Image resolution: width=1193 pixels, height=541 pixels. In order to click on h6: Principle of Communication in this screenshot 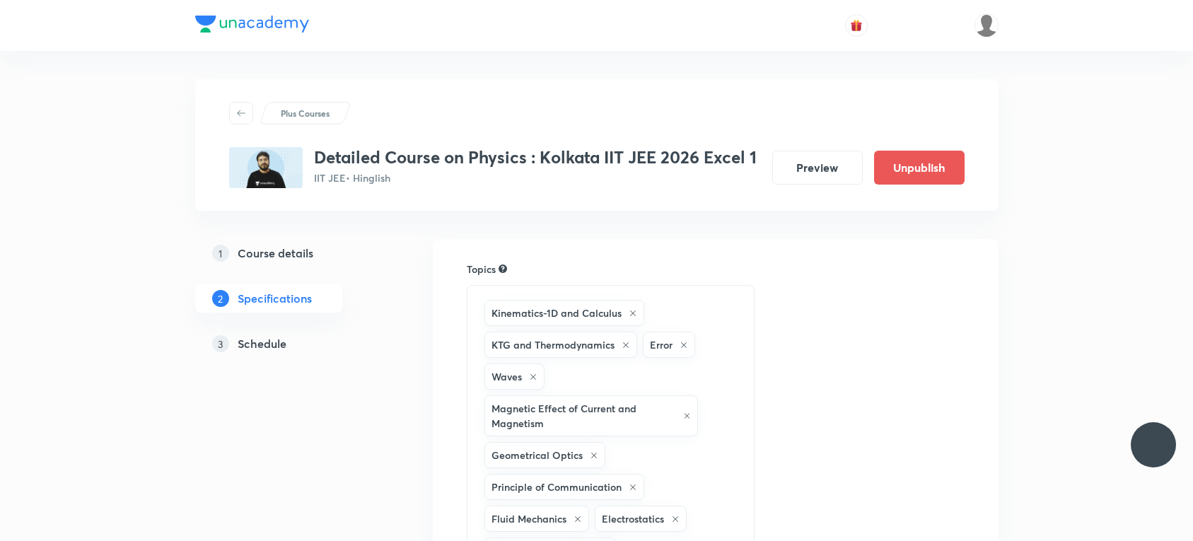, I will do `click(557, 487)`.